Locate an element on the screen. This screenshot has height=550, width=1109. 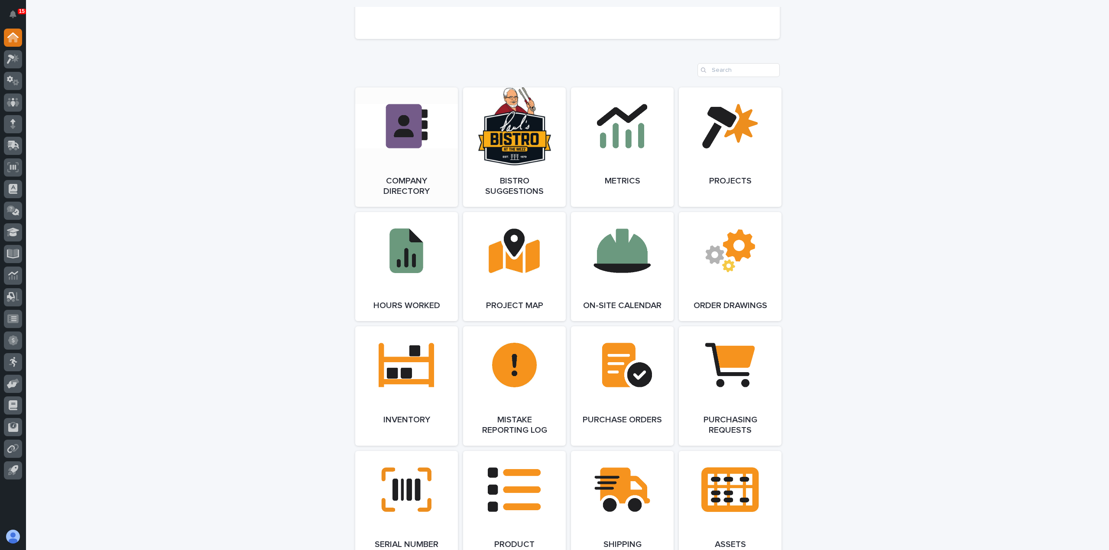
div: Notifications15 is located at coordinates (16, 17).